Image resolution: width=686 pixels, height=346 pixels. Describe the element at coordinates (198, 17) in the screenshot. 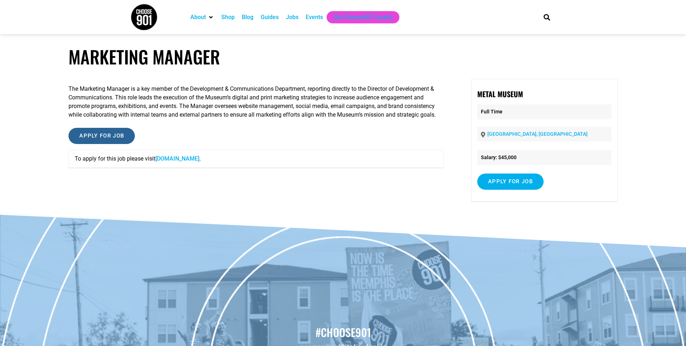

I see `a: About` at that location.